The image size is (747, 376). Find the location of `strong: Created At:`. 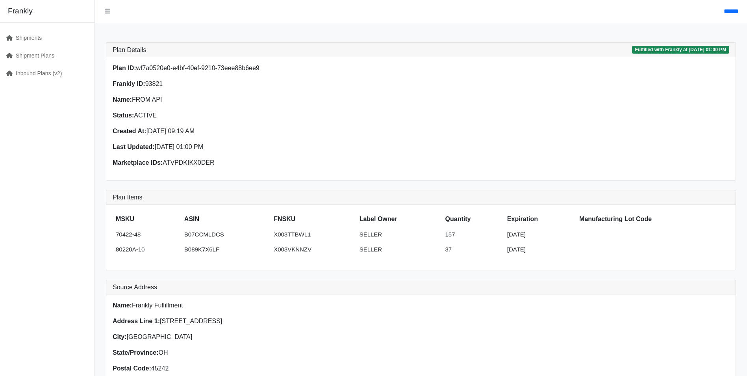

strong: Created At: is located at coordinates (130, 131).